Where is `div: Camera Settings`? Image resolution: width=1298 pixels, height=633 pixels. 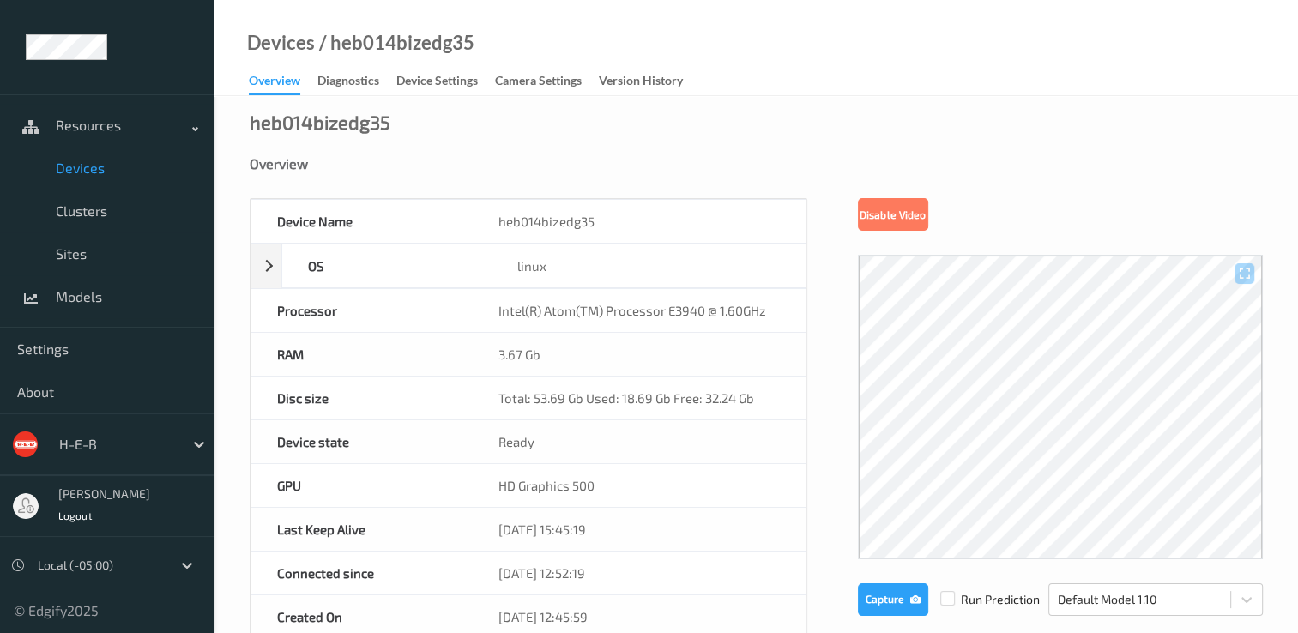
div: Camera Settings is located at coordinates (538, 82).